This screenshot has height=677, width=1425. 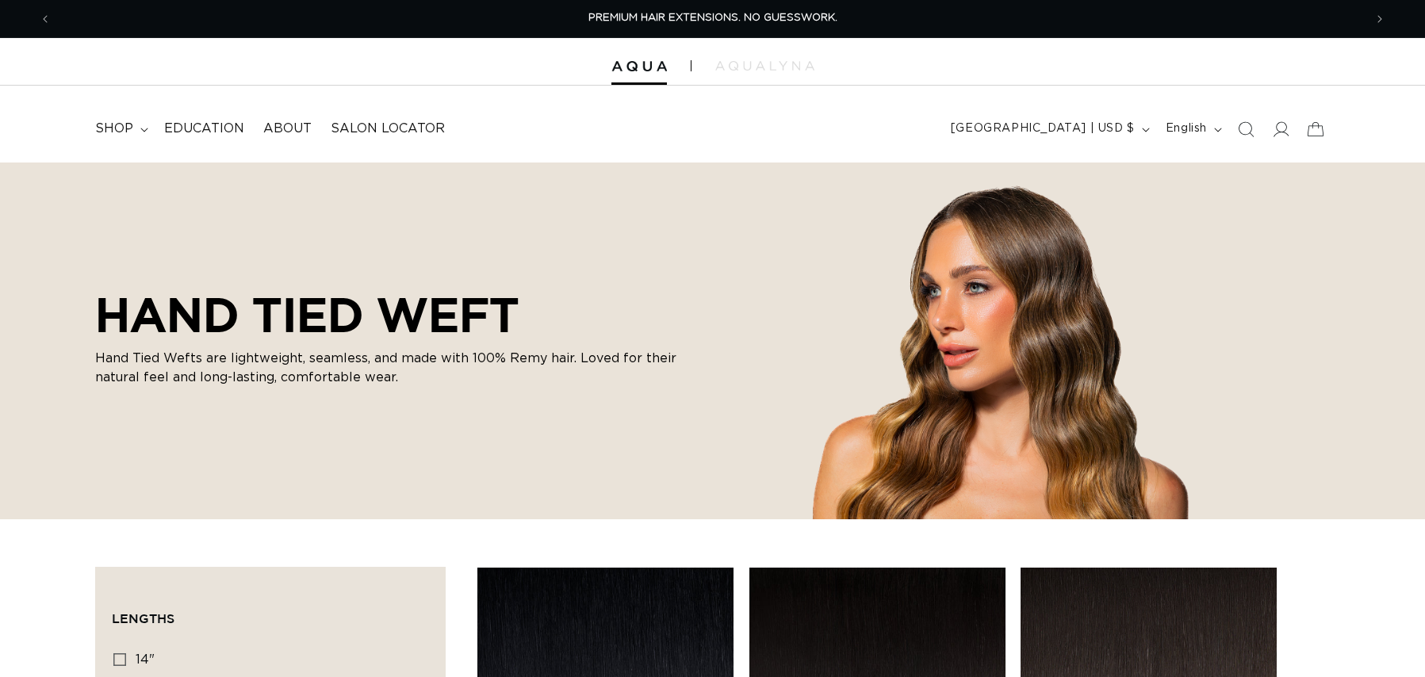 What do you see at coordinates (143, 619) in the screenshot?
I see `span: Lengths` at bounding box center [143, 619].